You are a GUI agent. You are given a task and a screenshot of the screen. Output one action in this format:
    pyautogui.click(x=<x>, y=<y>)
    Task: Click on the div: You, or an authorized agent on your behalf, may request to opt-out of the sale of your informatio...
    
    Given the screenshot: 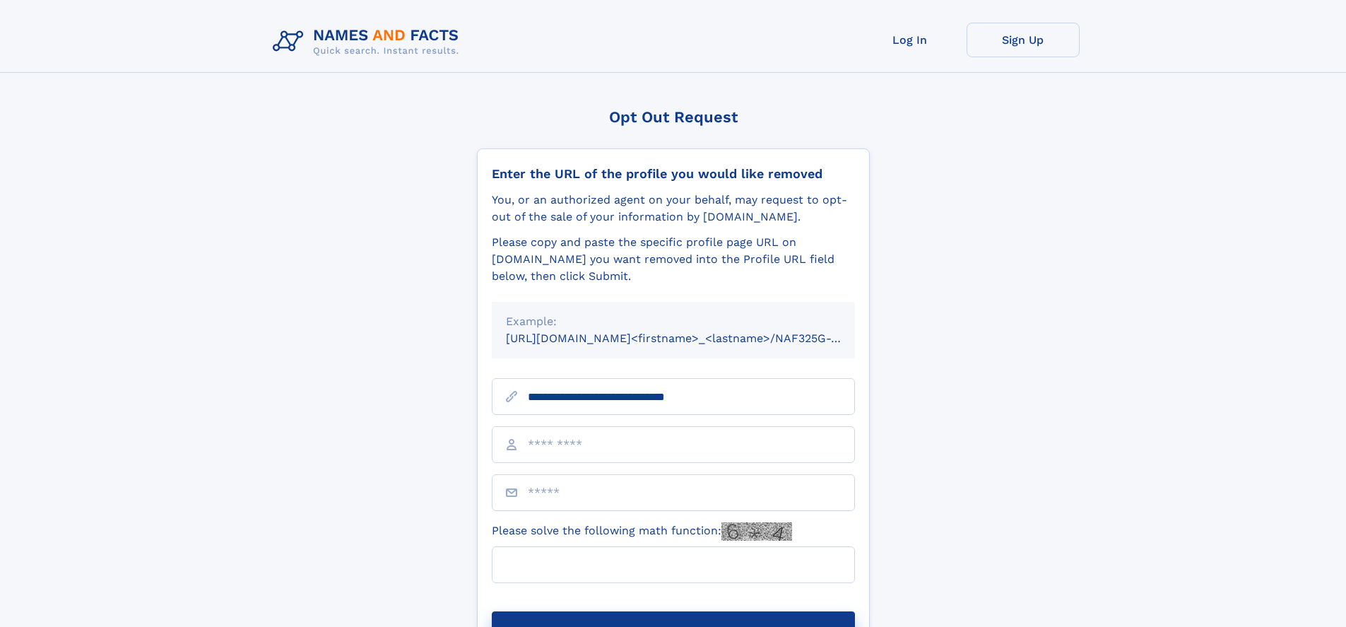 What is the action you would take?
    pyautogui.click(x=673, y=208)
    